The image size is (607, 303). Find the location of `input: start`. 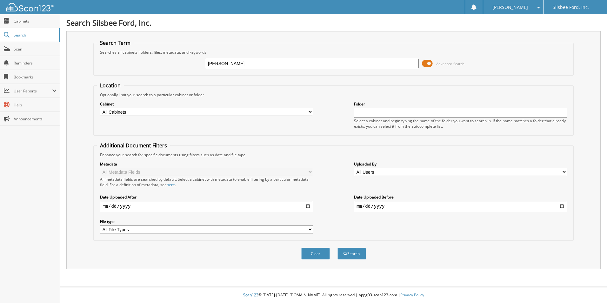

input: start is located at coordinates (206, 206).